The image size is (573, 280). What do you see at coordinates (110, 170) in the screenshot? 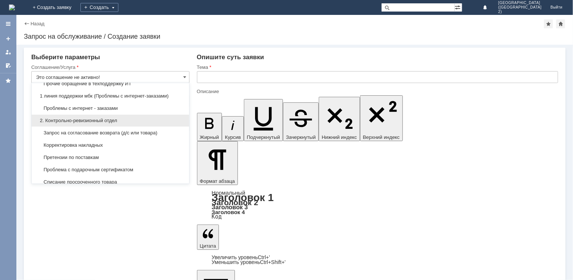
I see `span: Проблема с подарочным сертификатом` at bounding box center [110, 170].